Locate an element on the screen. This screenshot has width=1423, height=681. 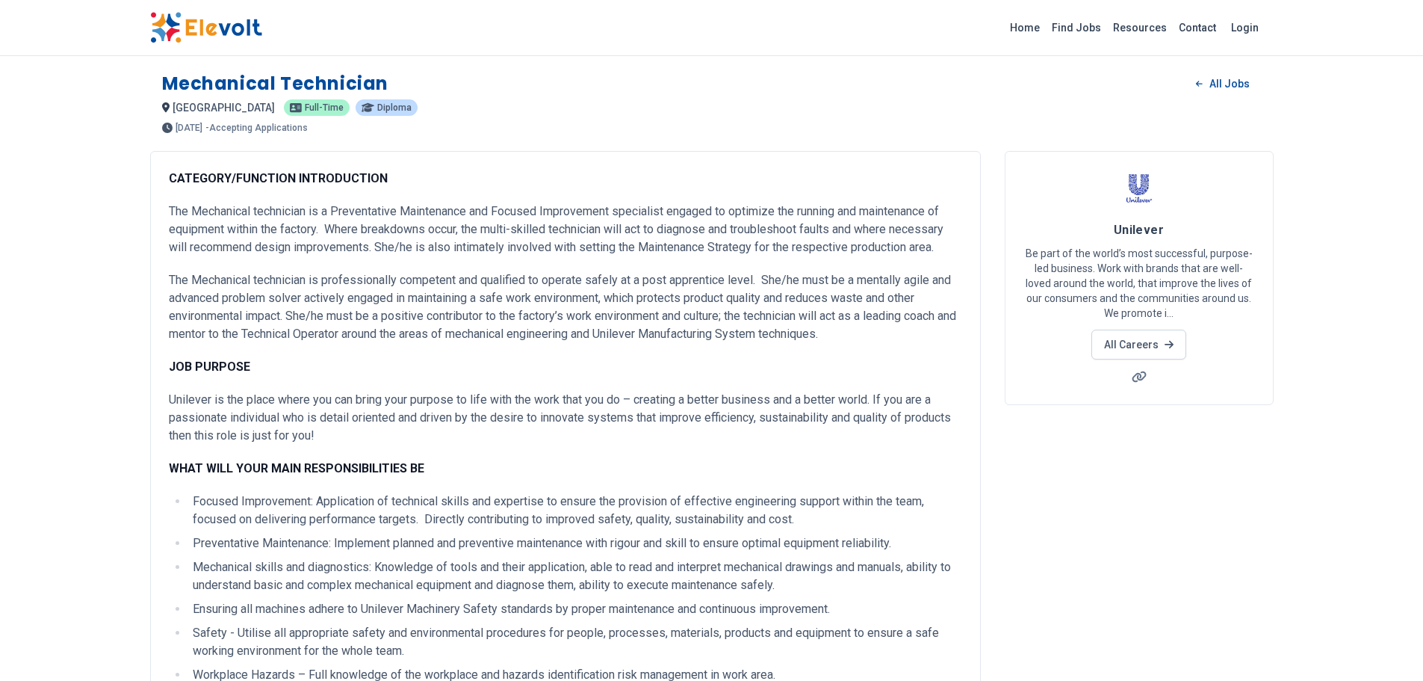
li: Mechanical skills and diagnostics: Knowledge of tools and their application, able to read and int... is located at coordinates (575, 576).